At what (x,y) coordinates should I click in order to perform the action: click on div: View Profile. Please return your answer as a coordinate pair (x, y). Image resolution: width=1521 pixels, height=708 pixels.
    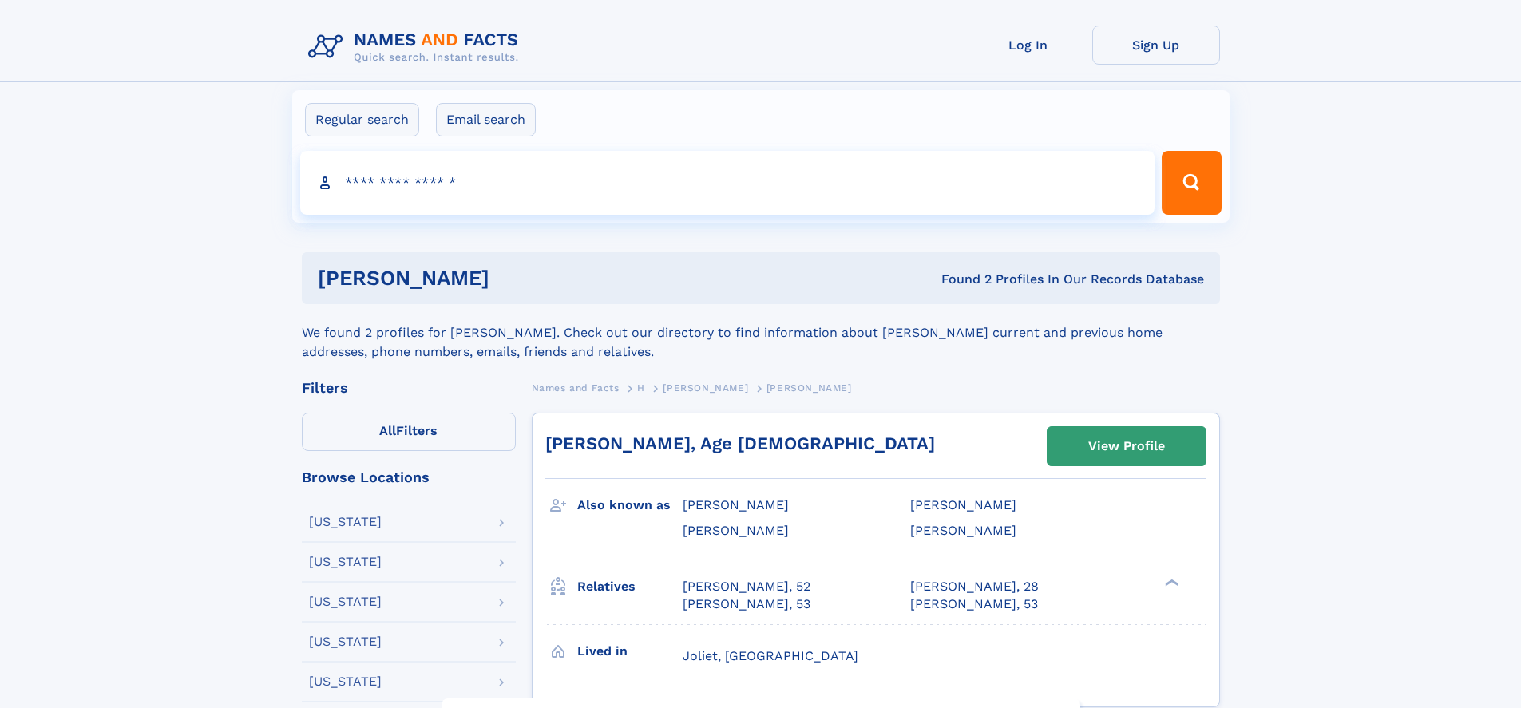
    Looking at the image, I should click on (1126, 446).